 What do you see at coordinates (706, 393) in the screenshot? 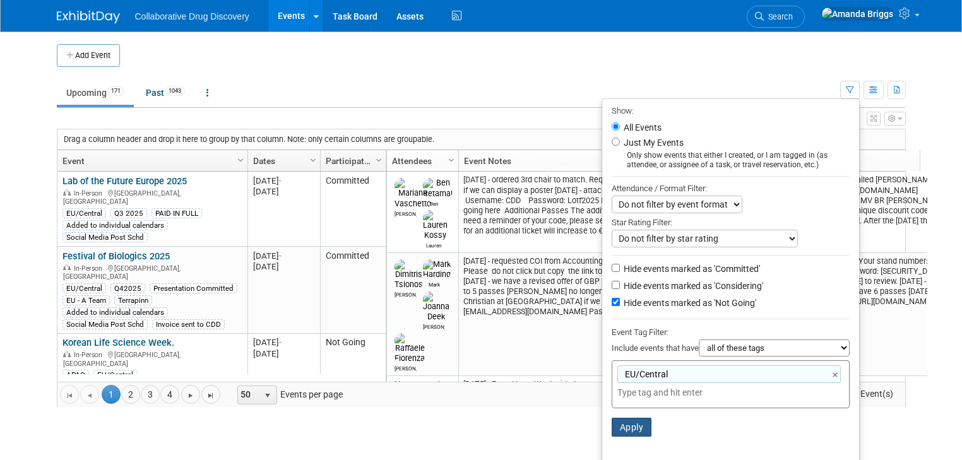
I see `input: Type tag and hit enter` at bounding box center [706, 393].